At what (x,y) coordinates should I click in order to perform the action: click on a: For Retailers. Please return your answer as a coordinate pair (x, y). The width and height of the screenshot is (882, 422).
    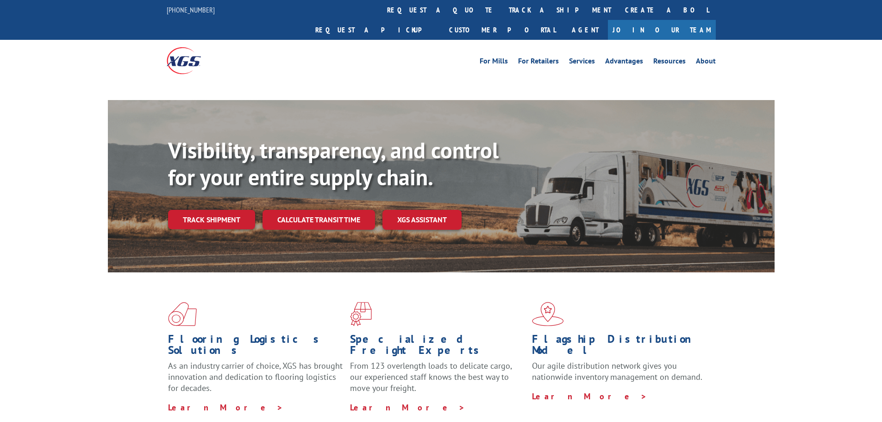
    Looking at the image, I should click on (538, 62).